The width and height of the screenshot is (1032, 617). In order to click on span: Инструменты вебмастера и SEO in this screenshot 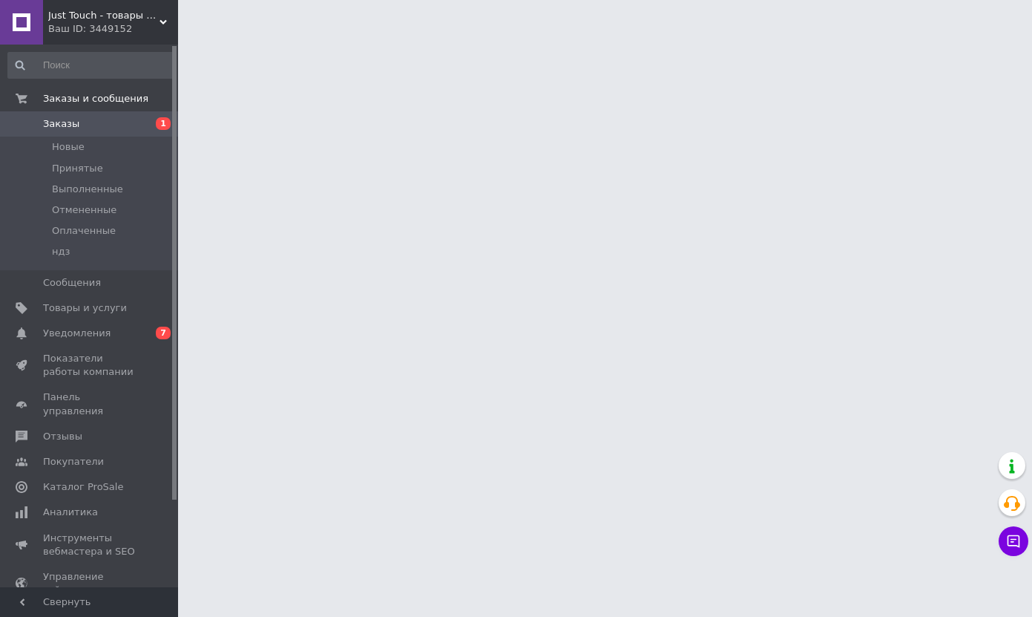, I will do `click(90, 545)`.